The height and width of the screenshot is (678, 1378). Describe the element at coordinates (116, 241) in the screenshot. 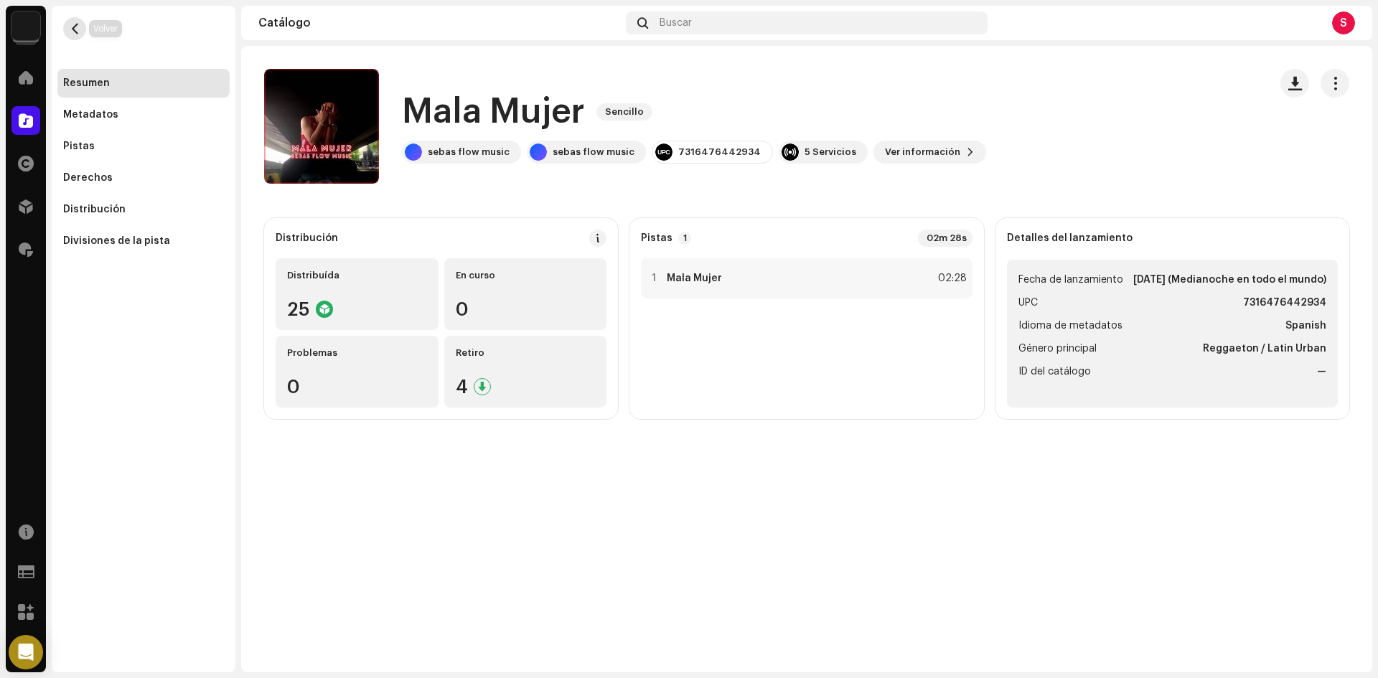

I see `div: Divisiones de la pista` at that location.